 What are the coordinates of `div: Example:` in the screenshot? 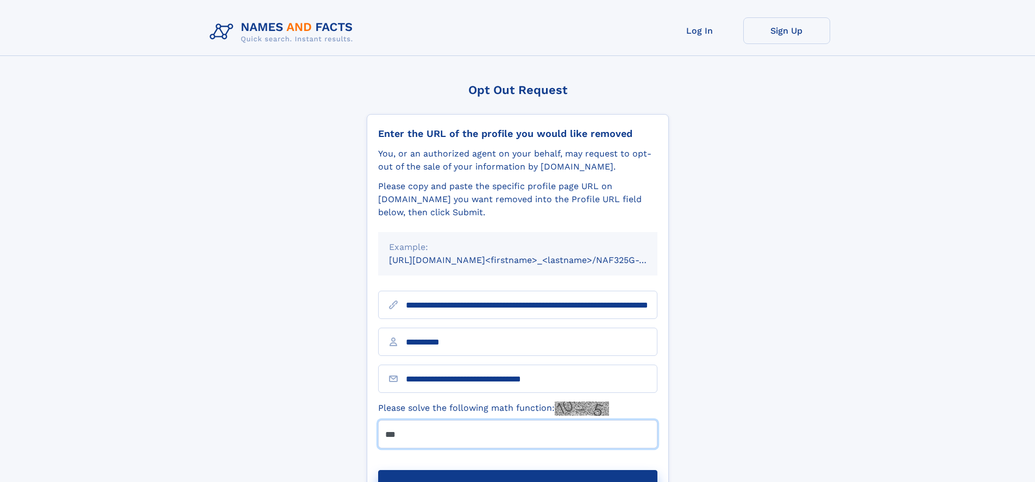 It's located at (518, 247).